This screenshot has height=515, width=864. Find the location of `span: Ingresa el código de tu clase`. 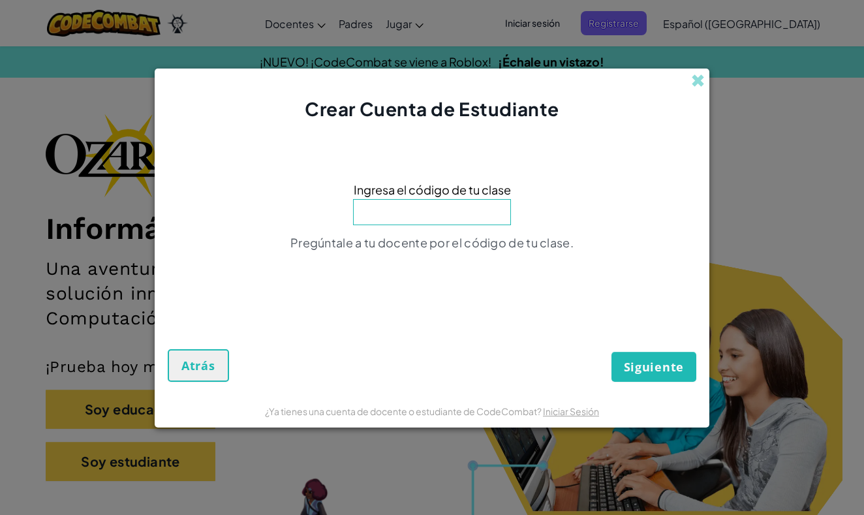

span: Ingresa el código de tu clase is located at coordinates (432, 189).